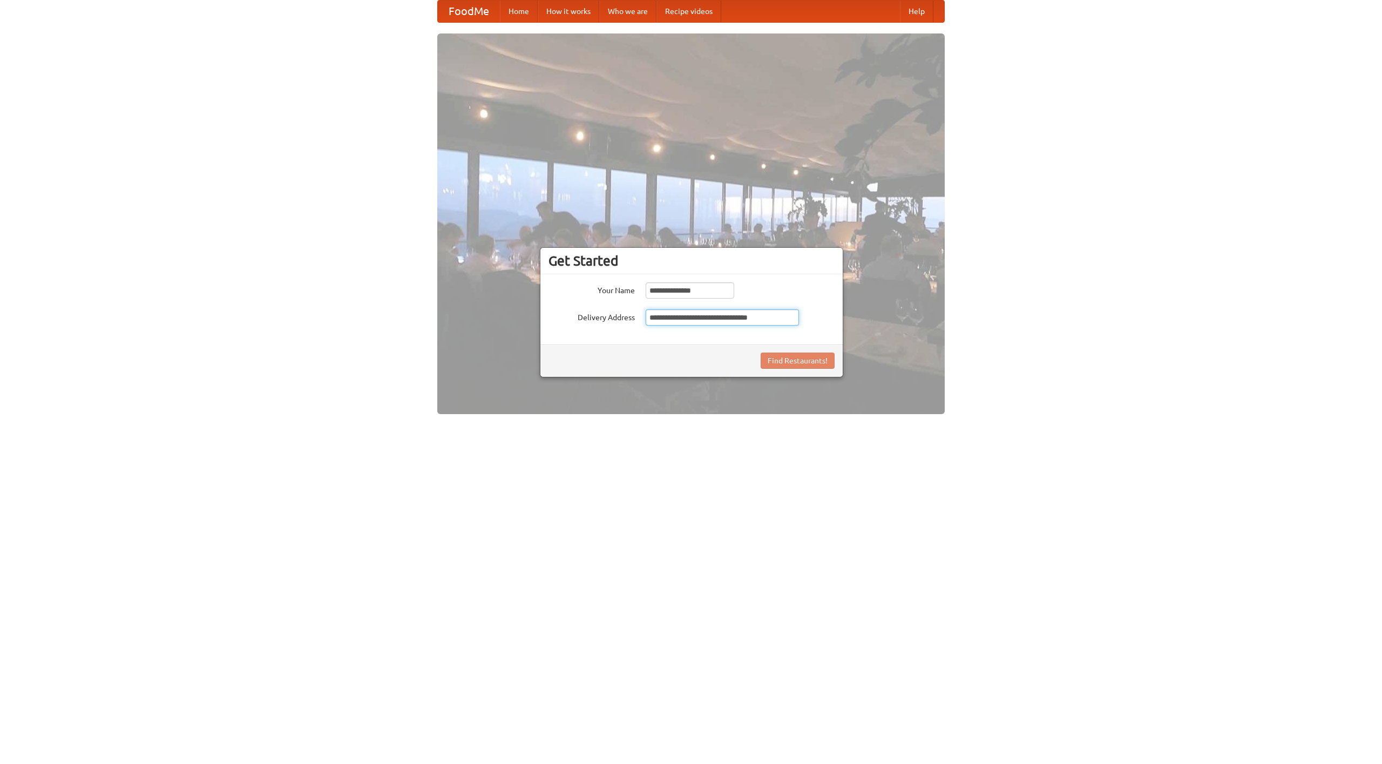 This screenshot has height=764, width=1382. What do you see at coordinates (592, 289) in the screenshot?
I see `label: Your Name` at bounding box center [592, 289].